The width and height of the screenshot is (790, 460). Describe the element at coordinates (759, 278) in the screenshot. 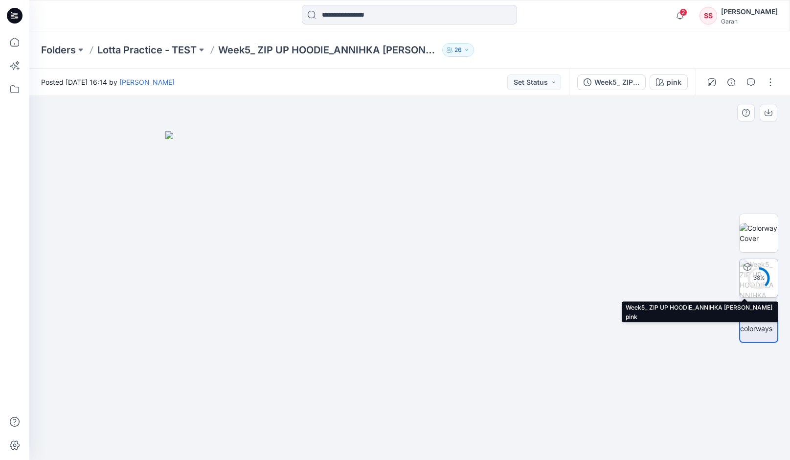

I see `div: 38 %` at that location.